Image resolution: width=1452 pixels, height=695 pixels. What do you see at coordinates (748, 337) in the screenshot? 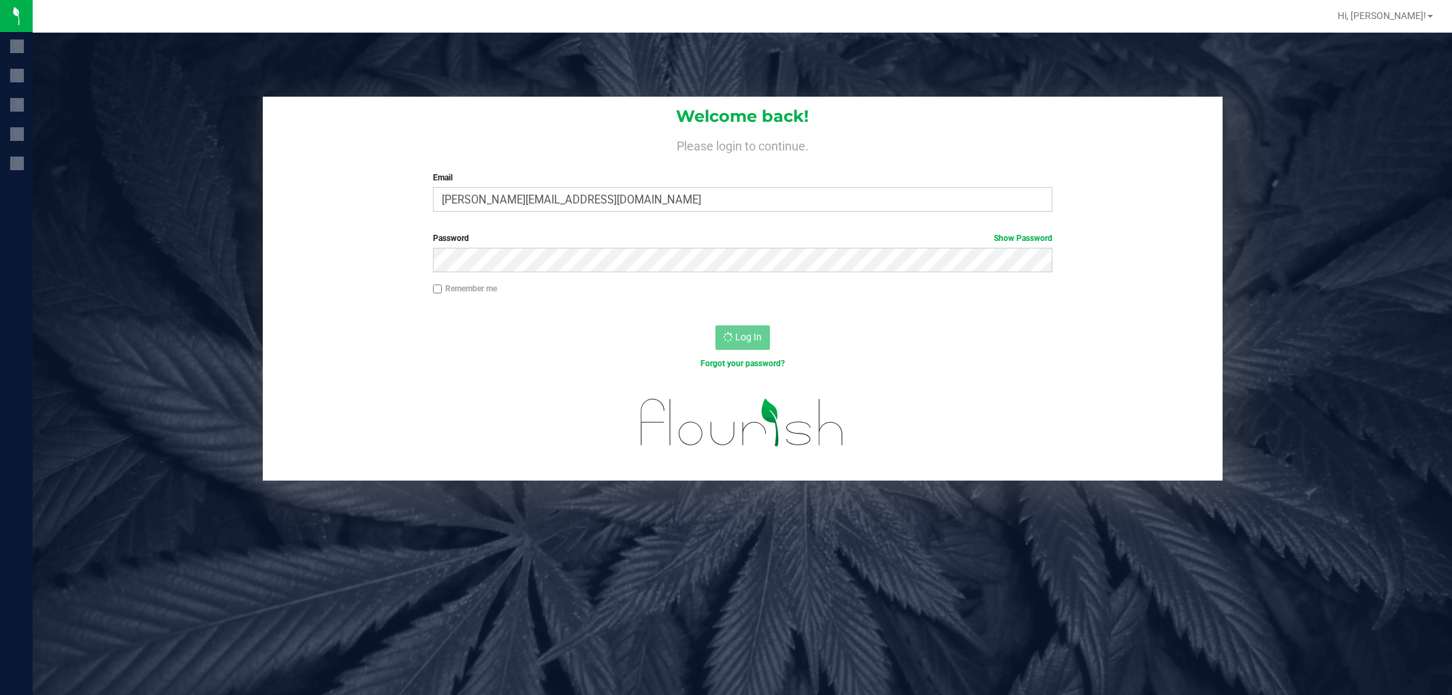
I see `span: Log In` at bounding box center [748, 337].